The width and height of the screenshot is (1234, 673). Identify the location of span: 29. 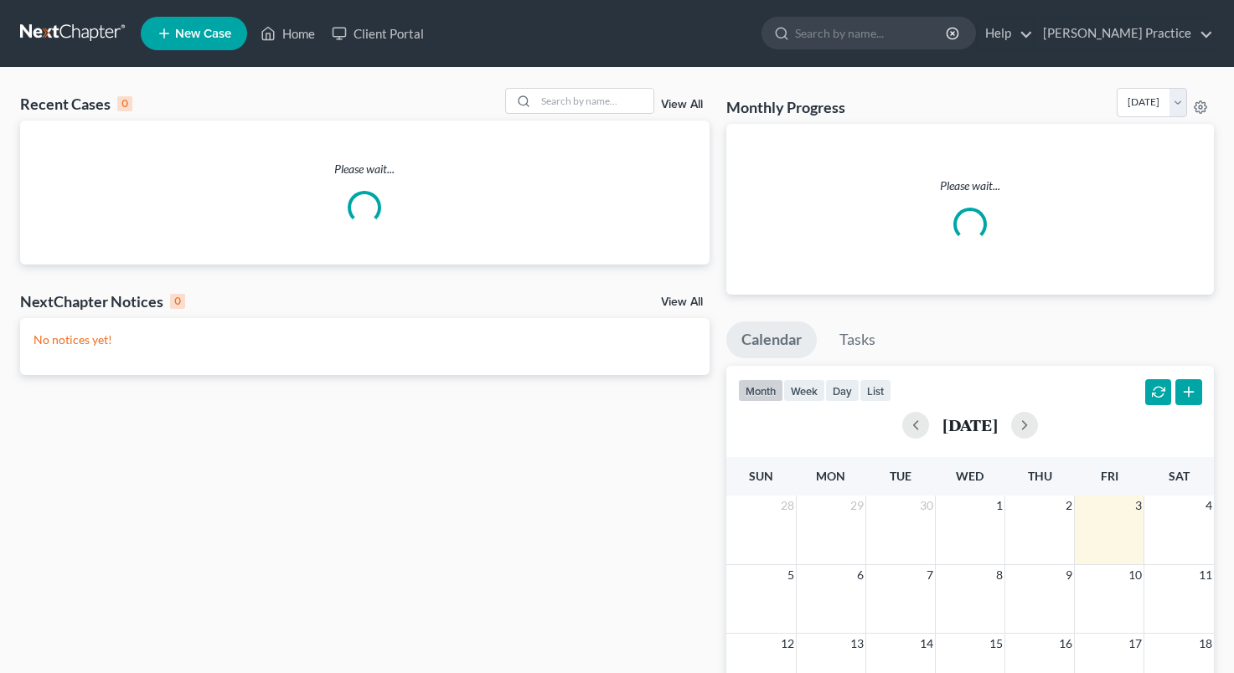
(857, 506).